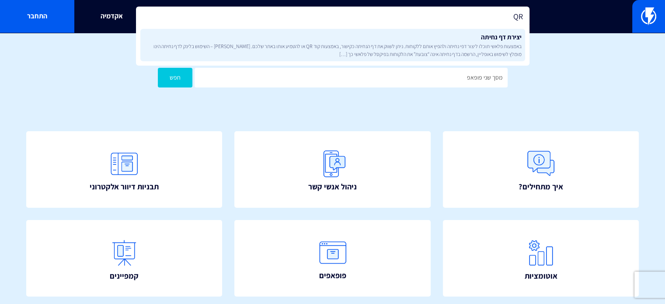  I want to click on button: חפש, so click(175, 77).